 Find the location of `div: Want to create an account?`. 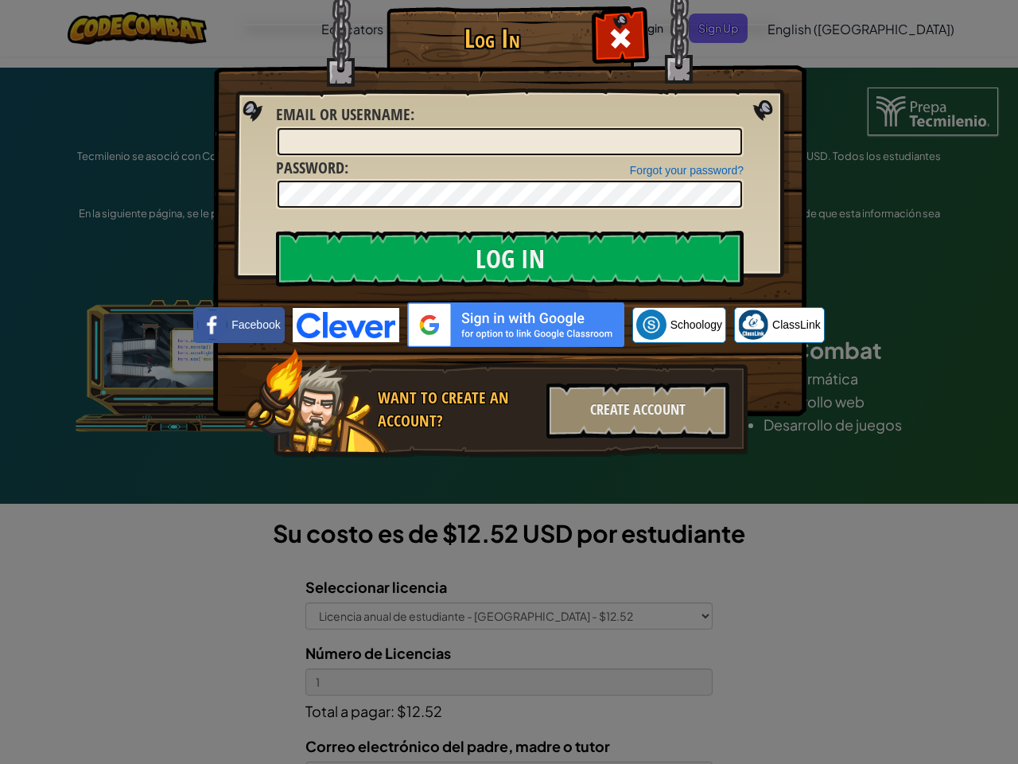

div: Want to create an account? is located at coordinates (457, 409).